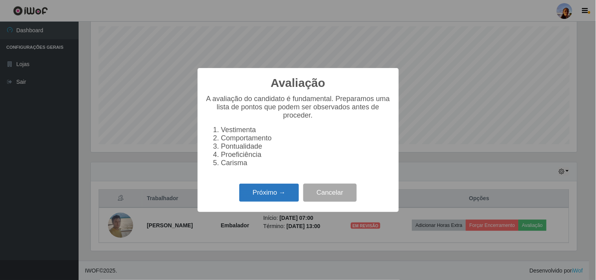 The image size is (596, 280). What do you see at coordinates (269, 193) in the screenshot?
I see `button: Próximo →` at bounding box center [269, 193].